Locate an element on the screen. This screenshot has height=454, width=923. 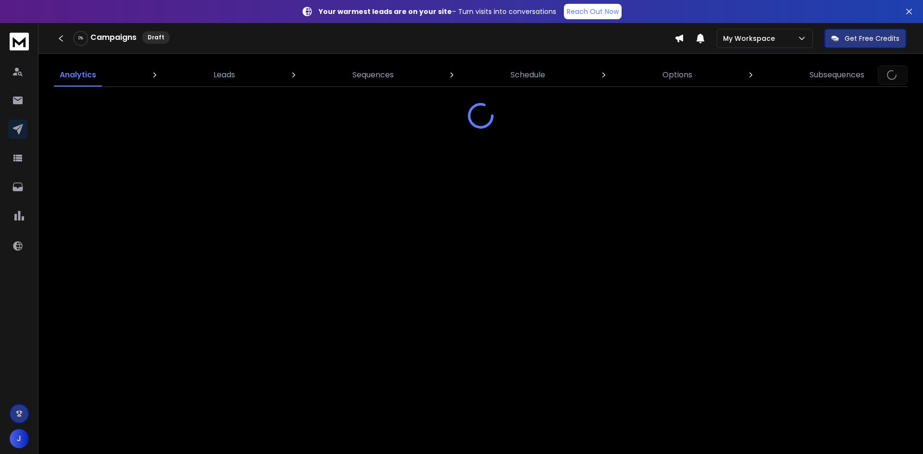
p: My Workspace is located at coordinates (751, 38).